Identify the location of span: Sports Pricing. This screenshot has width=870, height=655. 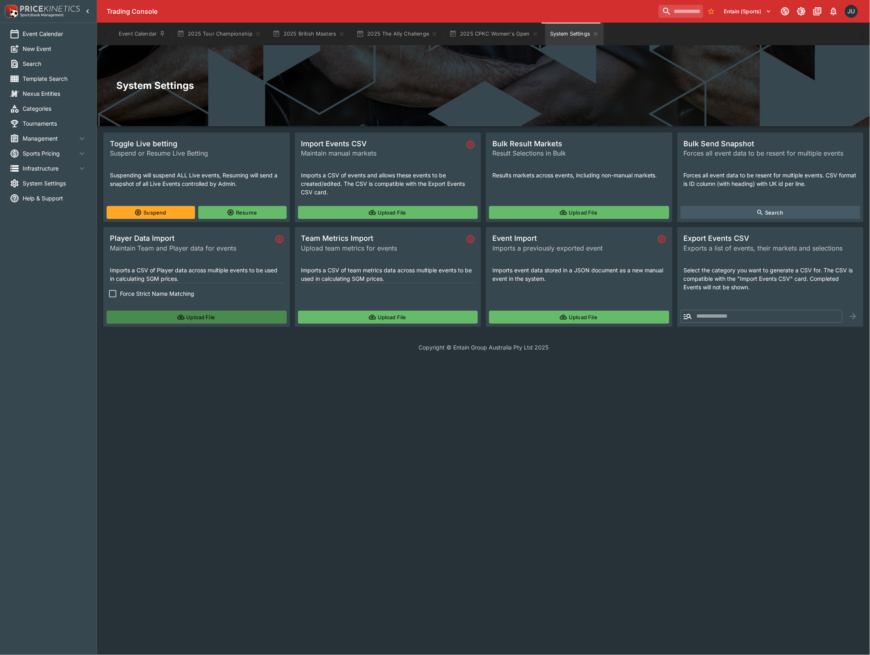
(50, 153).